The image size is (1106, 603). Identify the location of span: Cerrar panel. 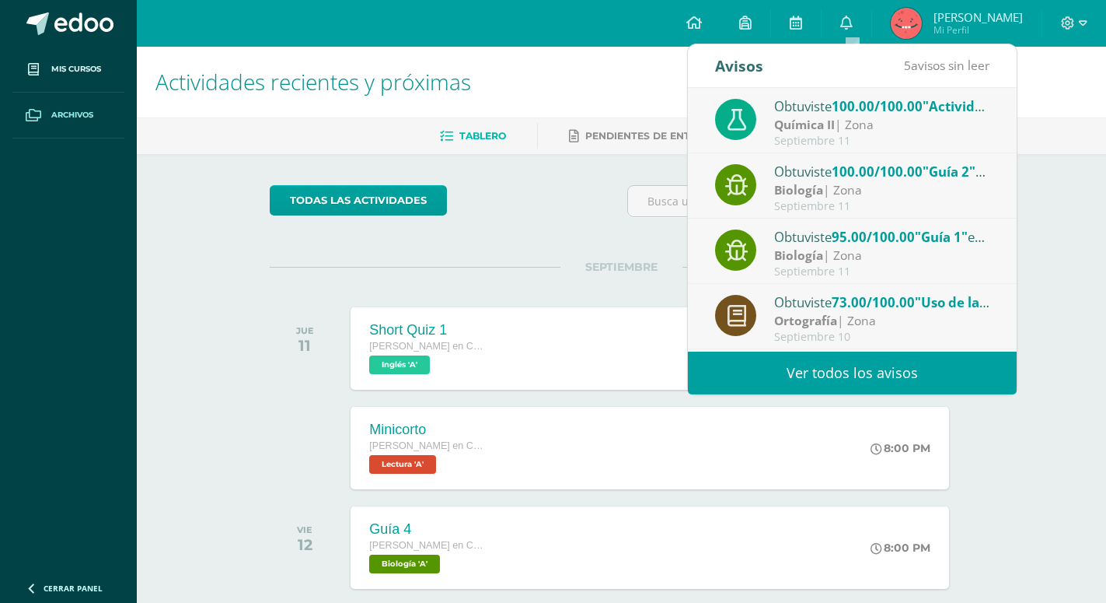
(73, 588).